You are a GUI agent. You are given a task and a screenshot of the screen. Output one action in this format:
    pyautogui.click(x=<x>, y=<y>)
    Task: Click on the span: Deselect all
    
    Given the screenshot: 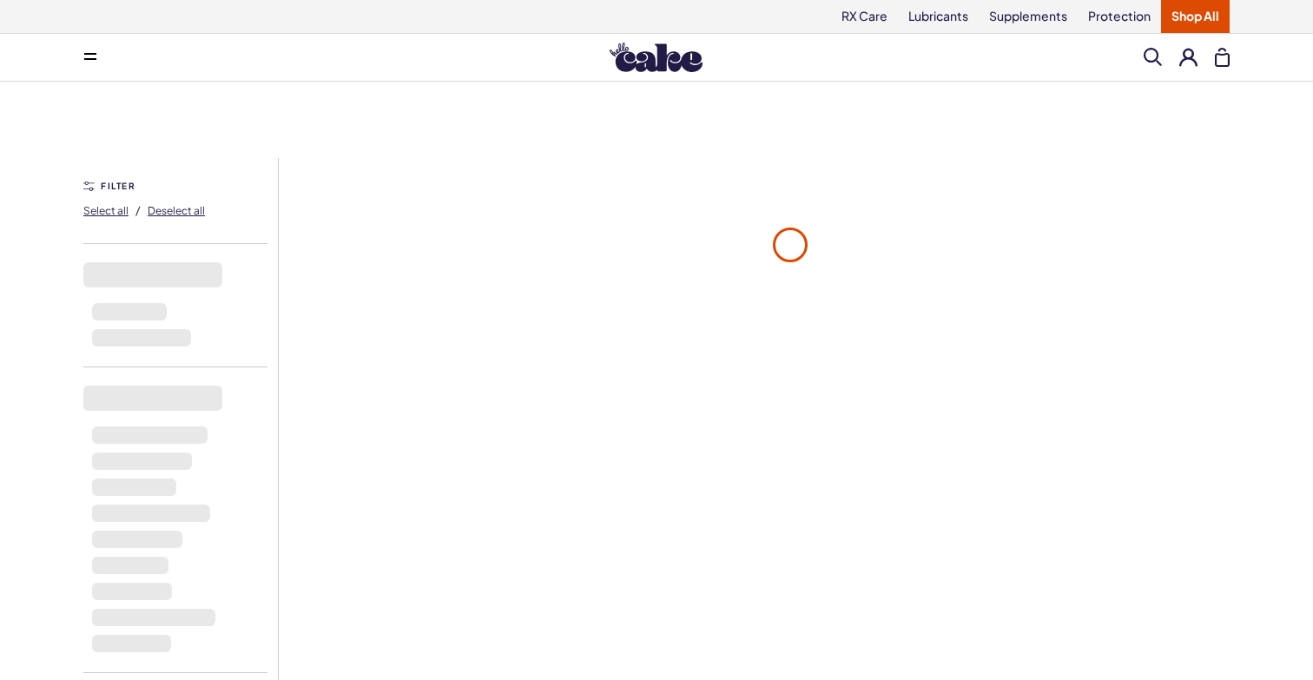 What is the action you would take?
    pyautogui.click(x=176, y=210)
    